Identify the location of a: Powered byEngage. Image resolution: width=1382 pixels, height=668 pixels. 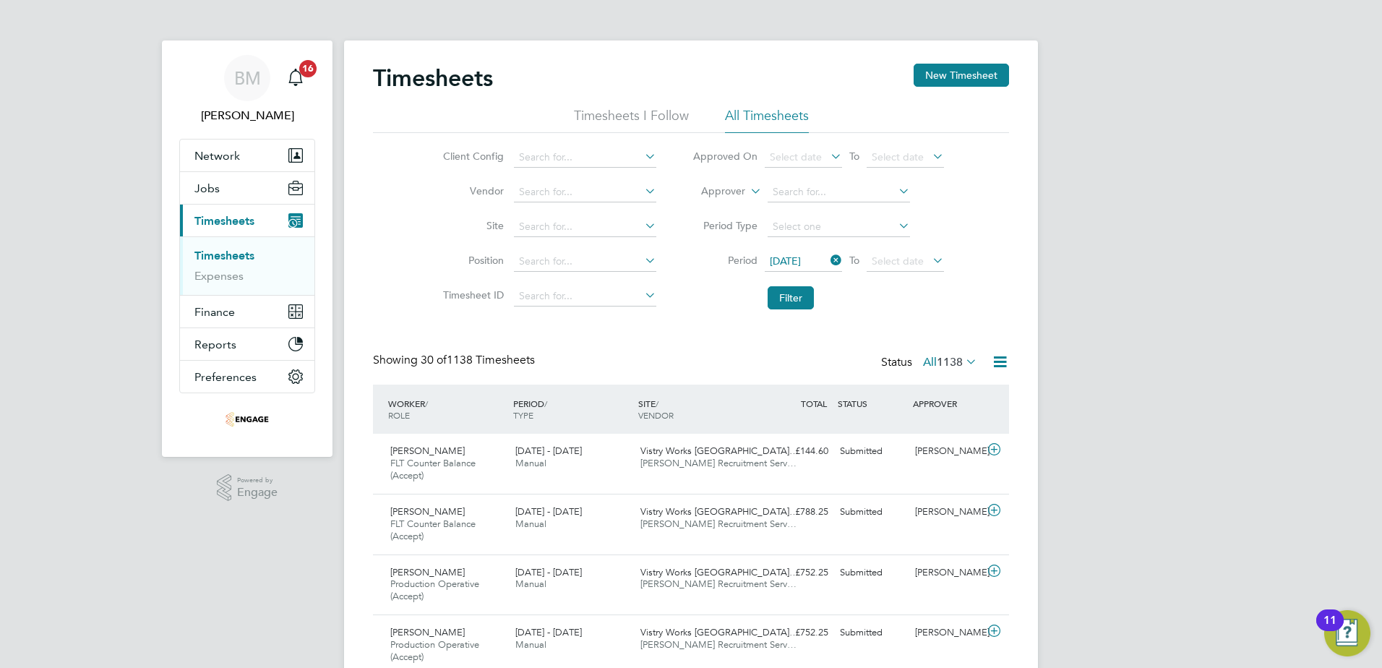
(247, 488).